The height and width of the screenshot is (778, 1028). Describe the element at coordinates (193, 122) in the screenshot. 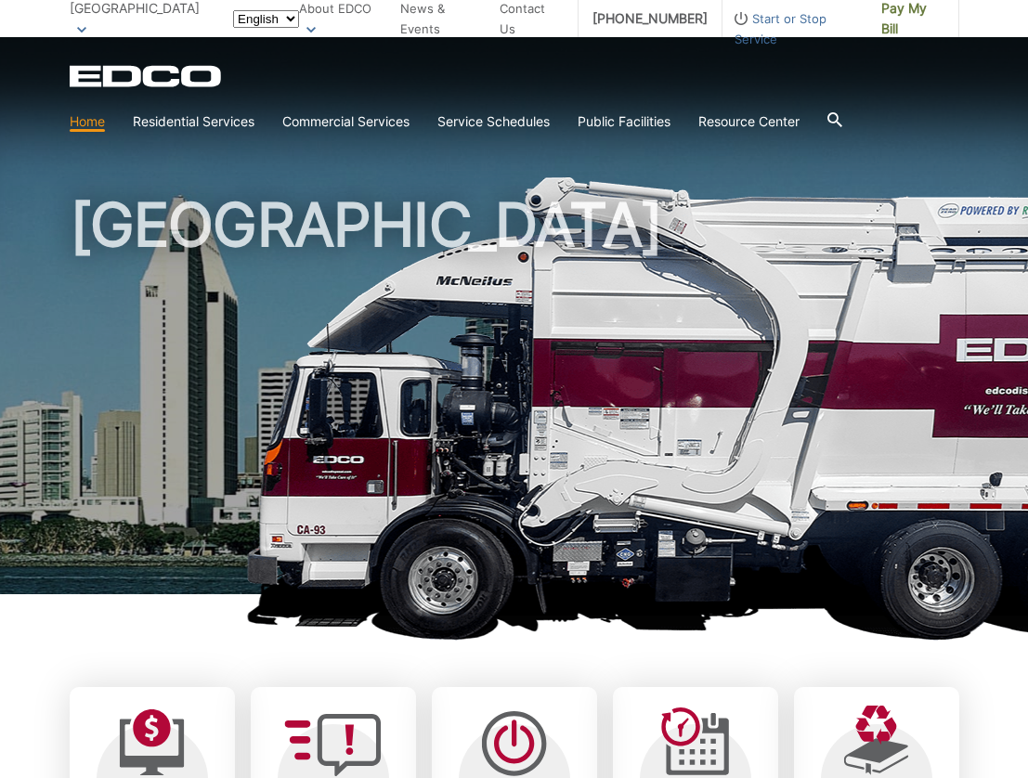

I see `a: Residential Services` at that location.